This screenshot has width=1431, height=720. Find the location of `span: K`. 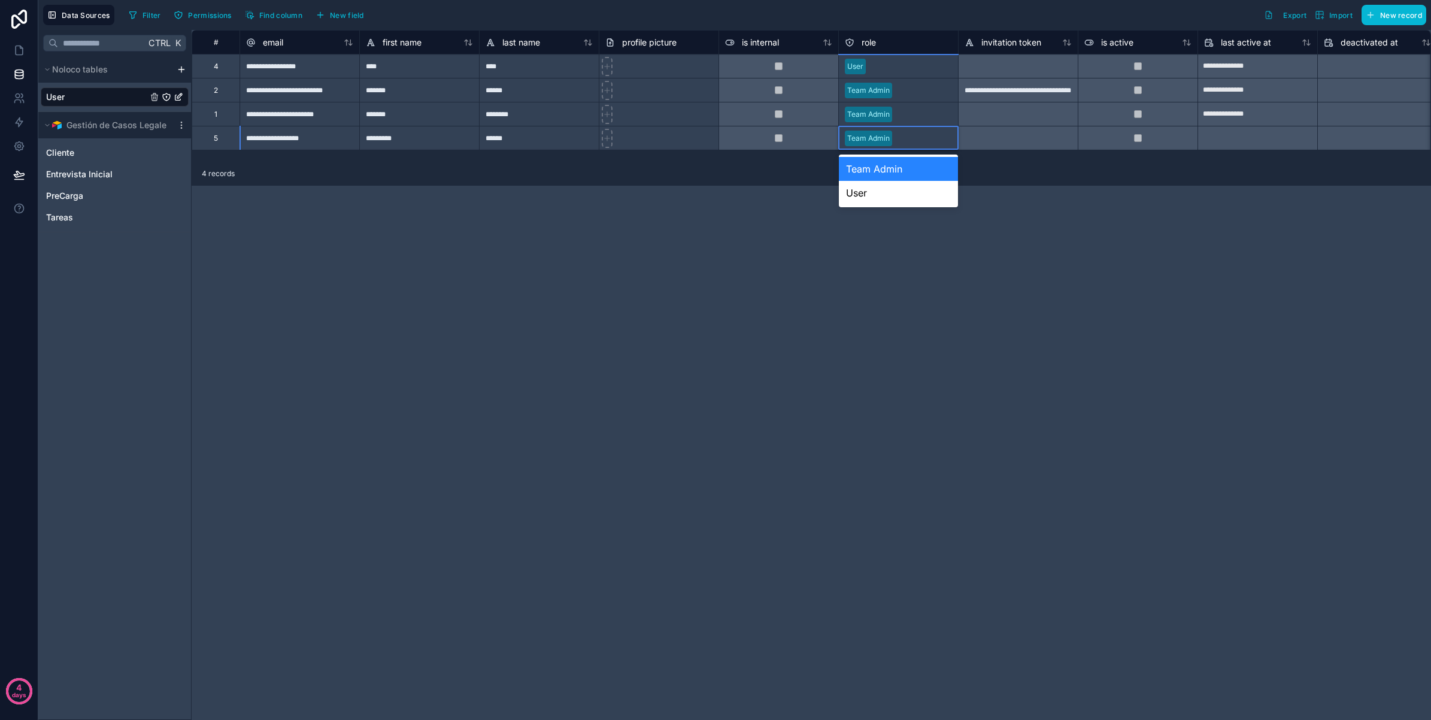

span: K is located at coordinates (178, 43).